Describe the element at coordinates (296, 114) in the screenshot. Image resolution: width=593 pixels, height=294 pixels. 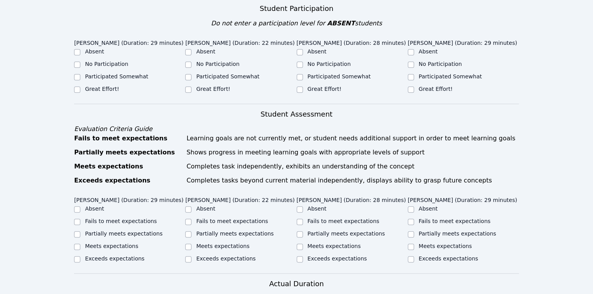
I see `h3: Student Assessment` at that location.